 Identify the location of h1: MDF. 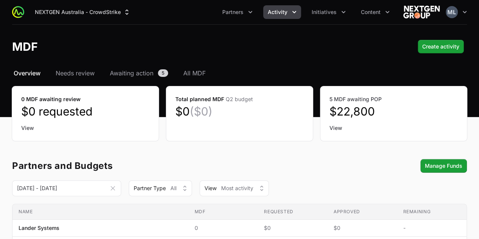
(25, 47).